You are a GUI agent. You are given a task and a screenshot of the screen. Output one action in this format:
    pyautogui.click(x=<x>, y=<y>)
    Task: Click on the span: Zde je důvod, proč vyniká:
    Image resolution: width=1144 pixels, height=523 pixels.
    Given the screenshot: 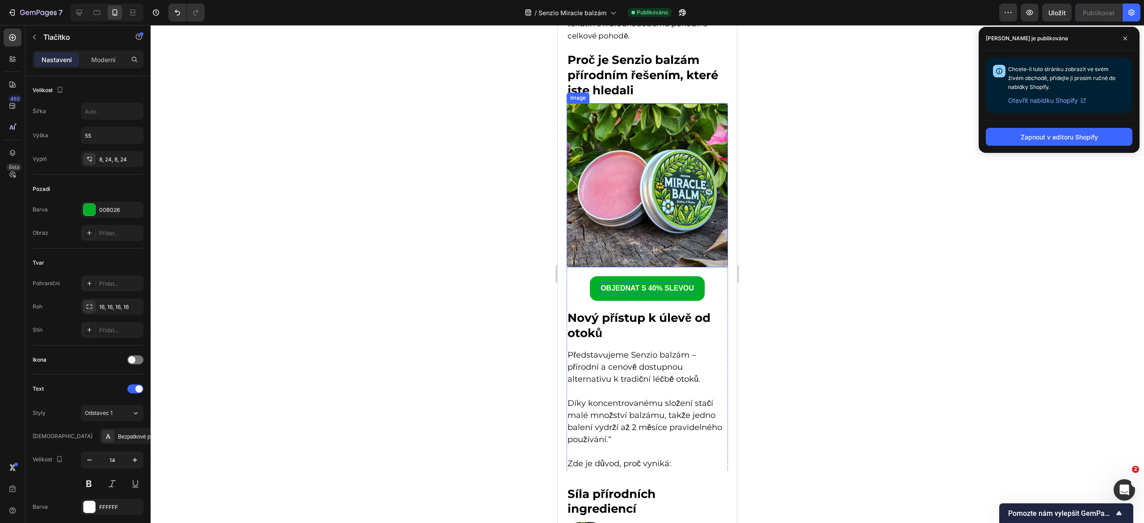 What is the action you would take?
    pyautogui.click(x=62, y=438)
    